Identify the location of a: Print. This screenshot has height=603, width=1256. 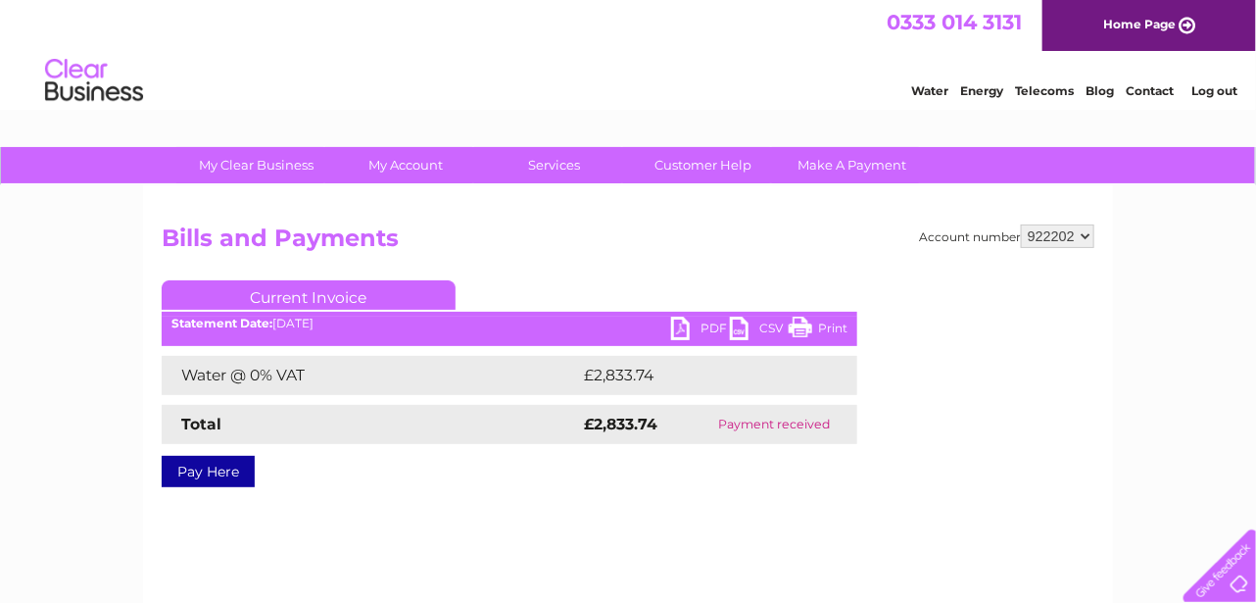
(818, 330).